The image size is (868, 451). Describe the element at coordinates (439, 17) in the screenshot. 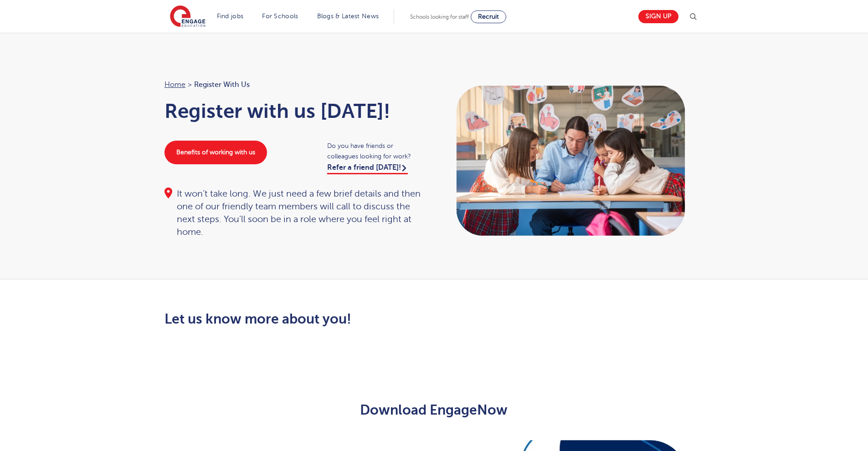

I see `span: Schools looking for staff` at that location.